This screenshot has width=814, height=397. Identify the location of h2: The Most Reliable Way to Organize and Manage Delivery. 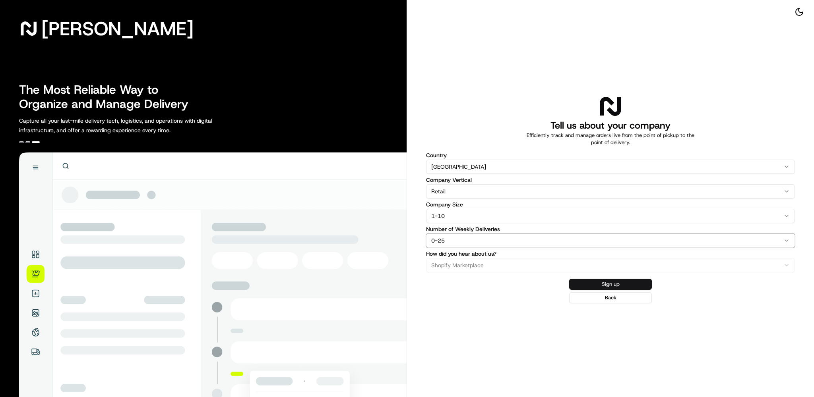
(108, 97).